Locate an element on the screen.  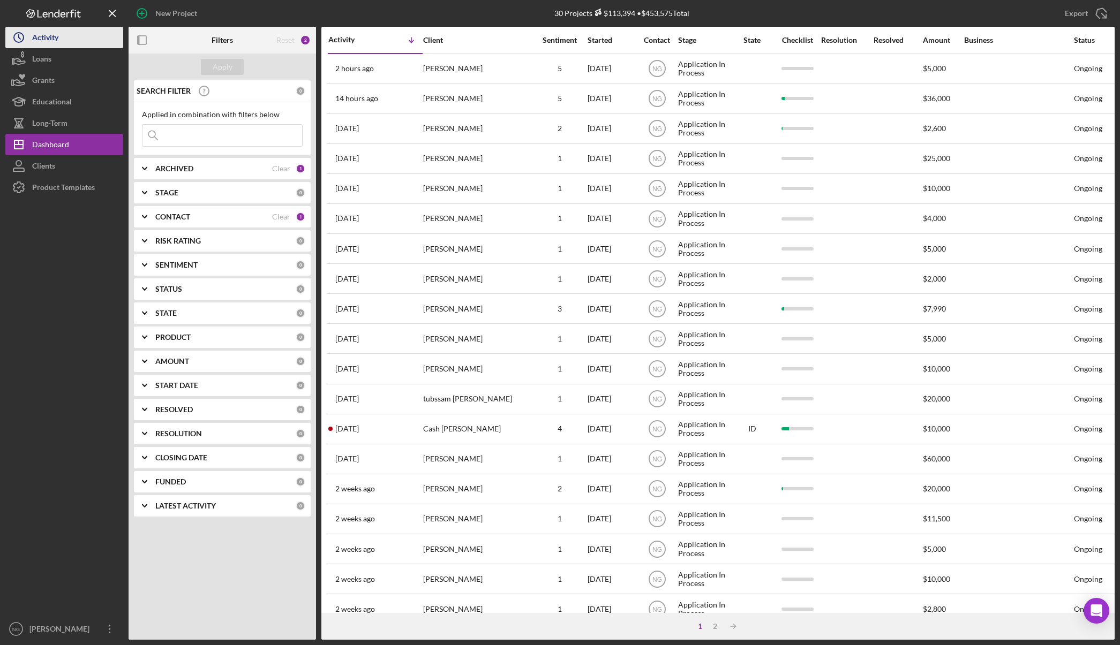
div: Sentiment is located at coordinates (560, 40).